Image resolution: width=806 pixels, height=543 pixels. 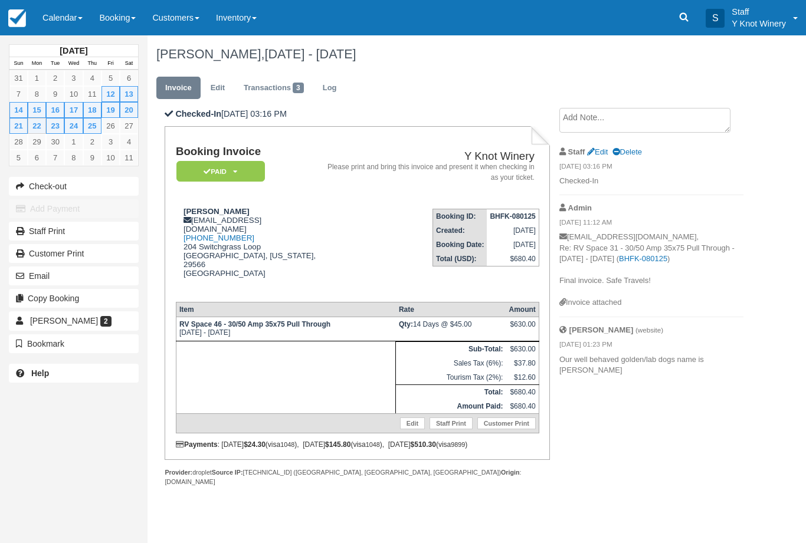 What do you see at coordinates (73, 110) in the screenshot?
I see `a: 17` at bounding box center [73, 110].